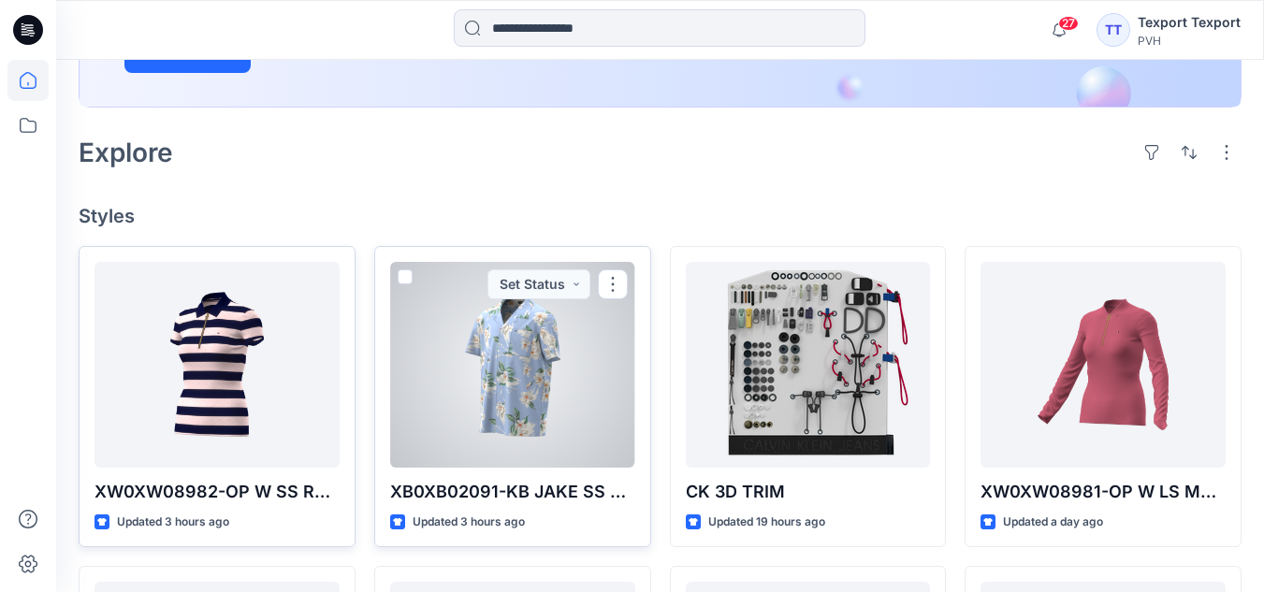 Image resolution: width=1264 pixels, height=592 pixels. Describe the element at coordinates (808, 365) in the screenshot. I see `a: CK 3D TRIM` at that location.